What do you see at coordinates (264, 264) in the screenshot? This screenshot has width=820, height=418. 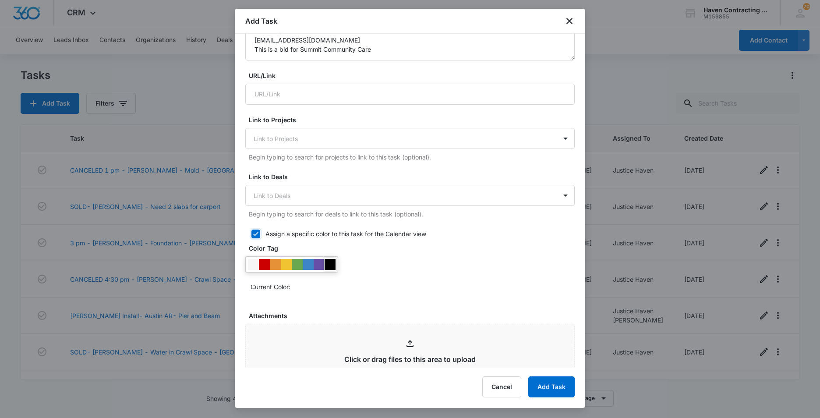 I see `div: #CC0000` at bounding box center [264, 264].